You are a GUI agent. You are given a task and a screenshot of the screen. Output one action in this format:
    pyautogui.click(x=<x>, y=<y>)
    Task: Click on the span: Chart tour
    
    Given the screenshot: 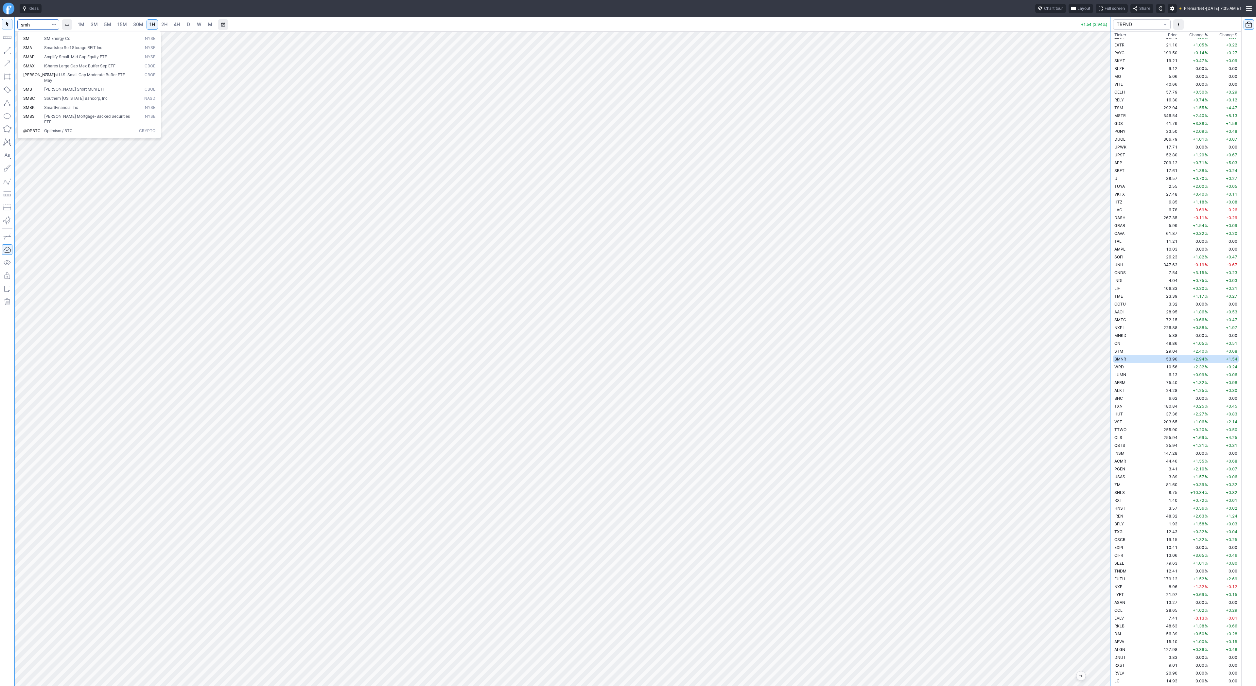 What is the action you would take?
    pyautogui.click(x=1054, y=9)
    